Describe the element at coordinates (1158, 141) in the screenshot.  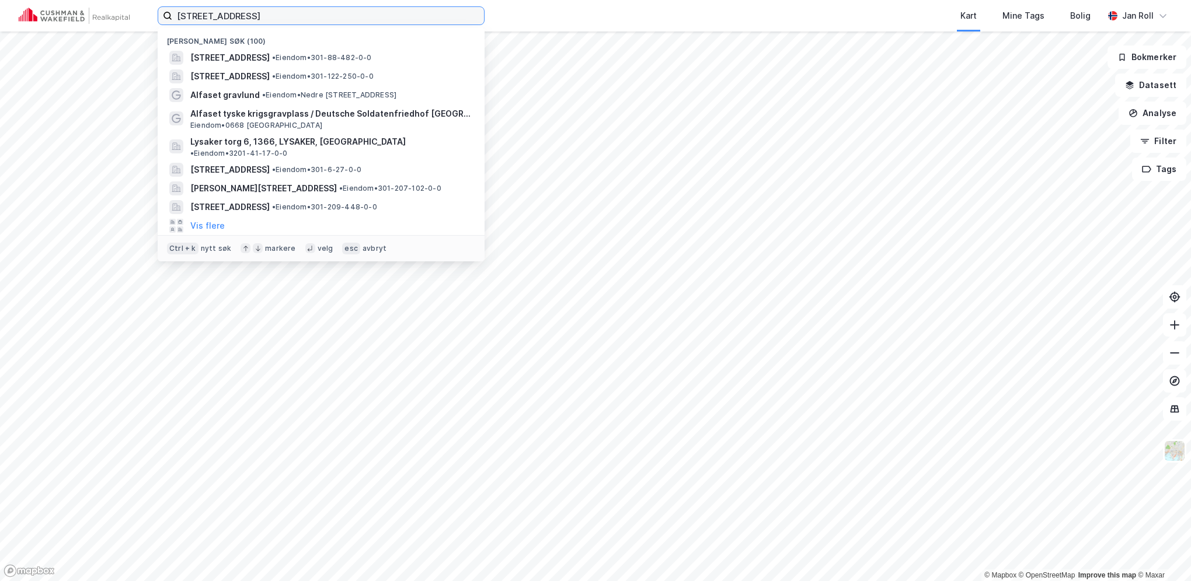
I see `button: Filter` at that location.